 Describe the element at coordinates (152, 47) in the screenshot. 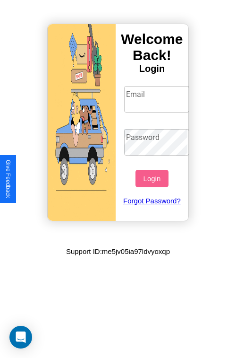

I see `h3: Welcome Back!` at that location.